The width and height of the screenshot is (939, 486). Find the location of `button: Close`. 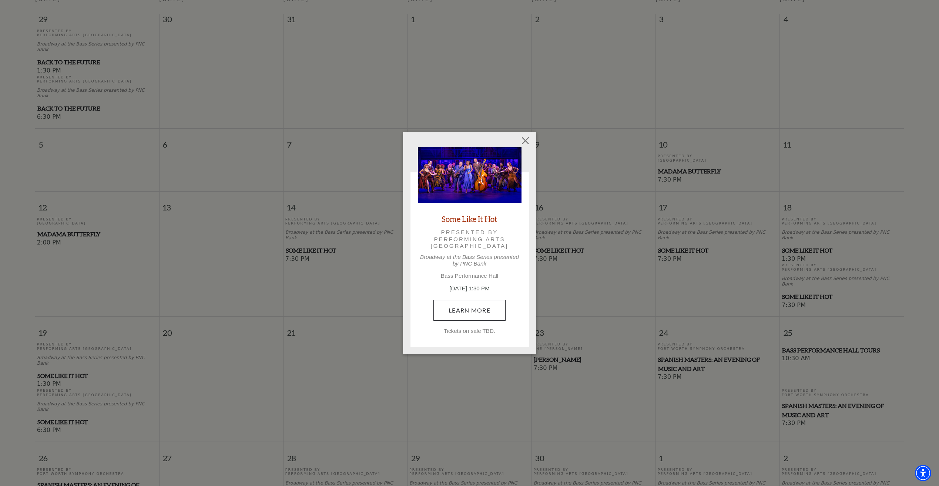

button: Close is located at coordinates (525, 141).